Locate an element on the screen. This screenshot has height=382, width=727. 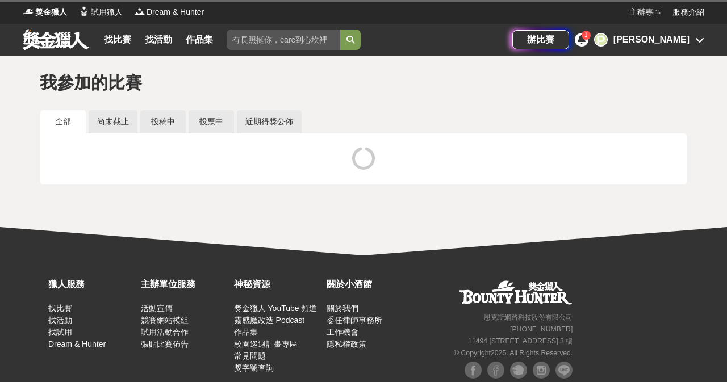
a: 常見問題 is located at coordinates (250, 356).